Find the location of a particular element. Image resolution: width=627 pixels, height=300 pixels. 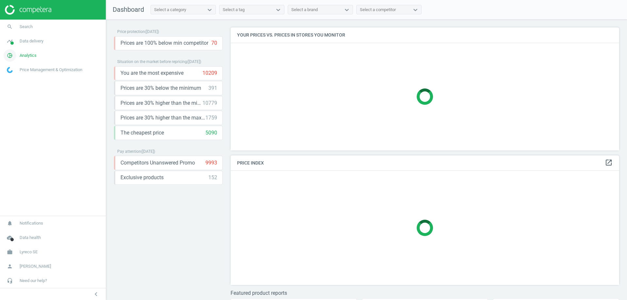

i: headset_mic is located at coordinates (10, 281).